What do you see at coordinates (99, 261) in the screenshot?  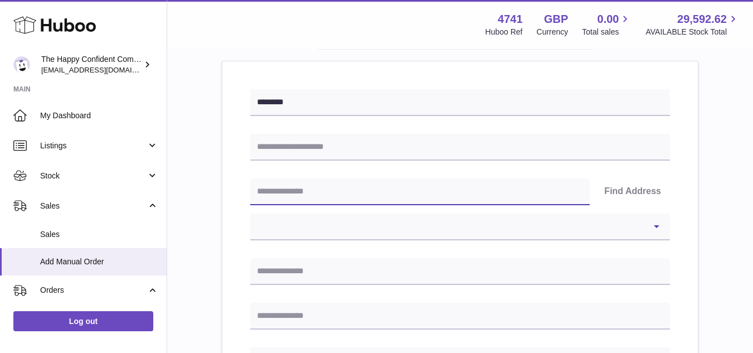 I see `span: Add Manual Order` at bounding box center [99, 261].